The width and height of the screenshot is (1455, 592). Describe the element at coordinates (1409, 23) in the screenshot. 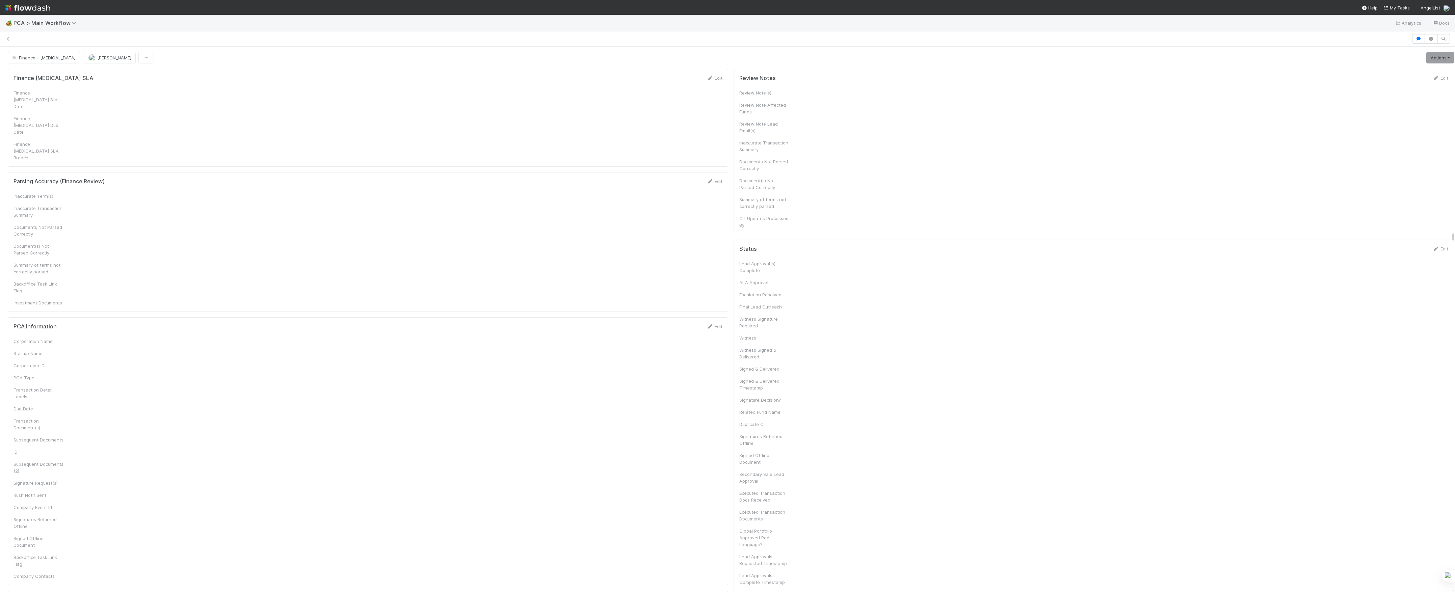

I see `a: Analytics` at that location.